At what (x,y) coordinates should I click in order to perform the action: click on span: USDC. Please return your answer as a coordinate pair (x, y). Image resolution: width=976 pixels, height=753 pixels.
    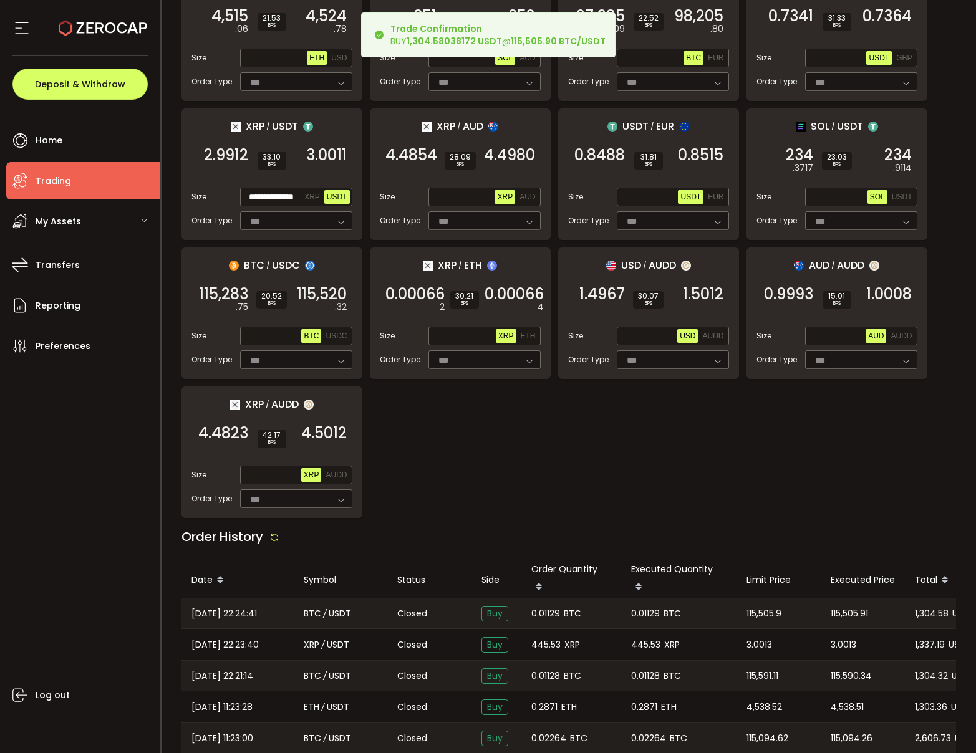
    Looking at the image, I should click on (336, 336).